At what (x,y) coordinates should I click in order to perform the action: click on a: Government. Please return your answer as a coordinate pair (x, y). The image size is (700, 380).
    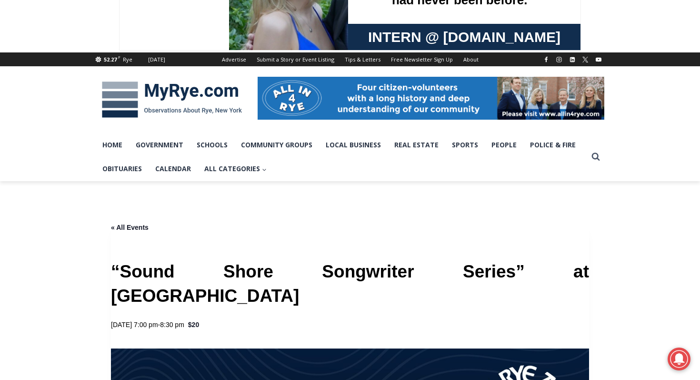
    Looking at the image, I should click on (160, 145).